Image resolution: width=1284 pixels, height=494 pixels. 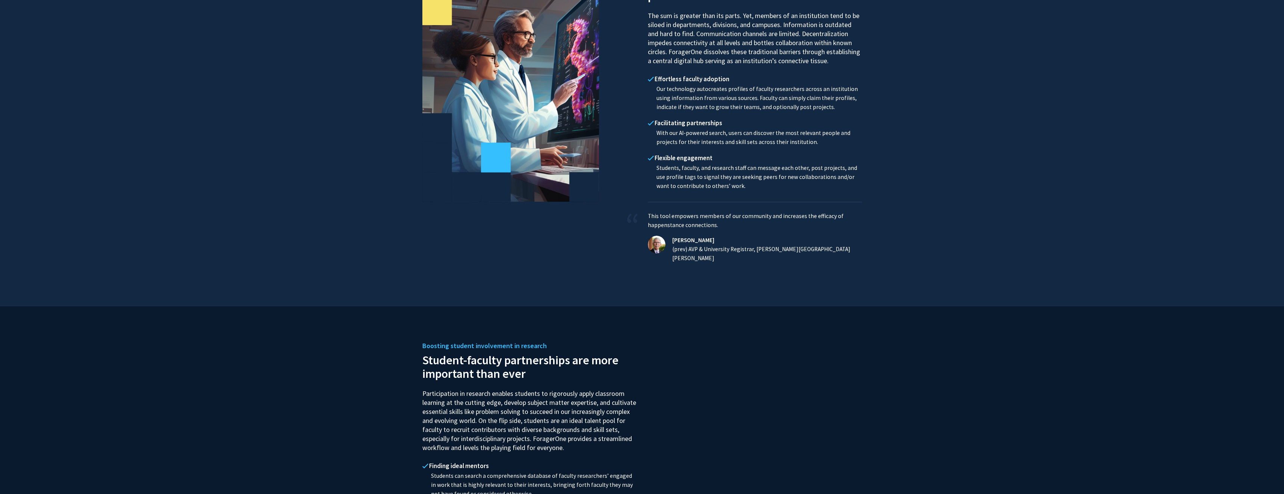 I want to click on h4: Finding ideal mentors, so click(x=530, y=466).